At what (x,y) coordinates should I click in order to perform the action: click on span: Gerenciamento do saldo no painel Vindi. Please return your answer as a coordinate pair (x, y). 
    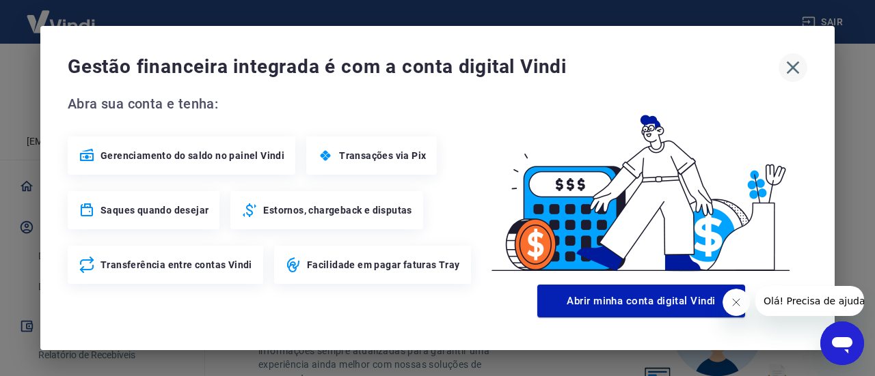
    Looking at the image, I should click on (192, 156).